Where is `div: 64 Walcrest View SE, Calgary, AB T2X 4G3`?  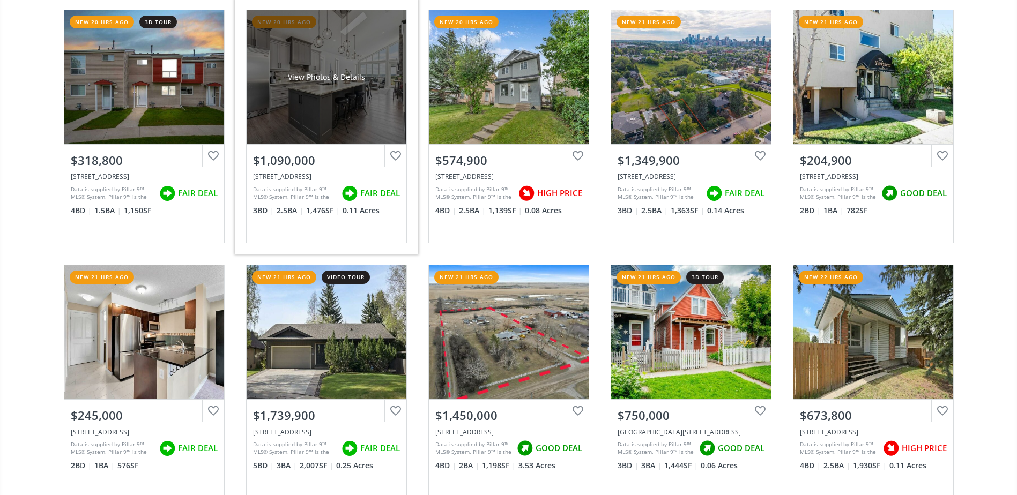
div: 64 Walcrest View SE, Calgary, AB T2X 4G3 is located at coordinates (327, 176).